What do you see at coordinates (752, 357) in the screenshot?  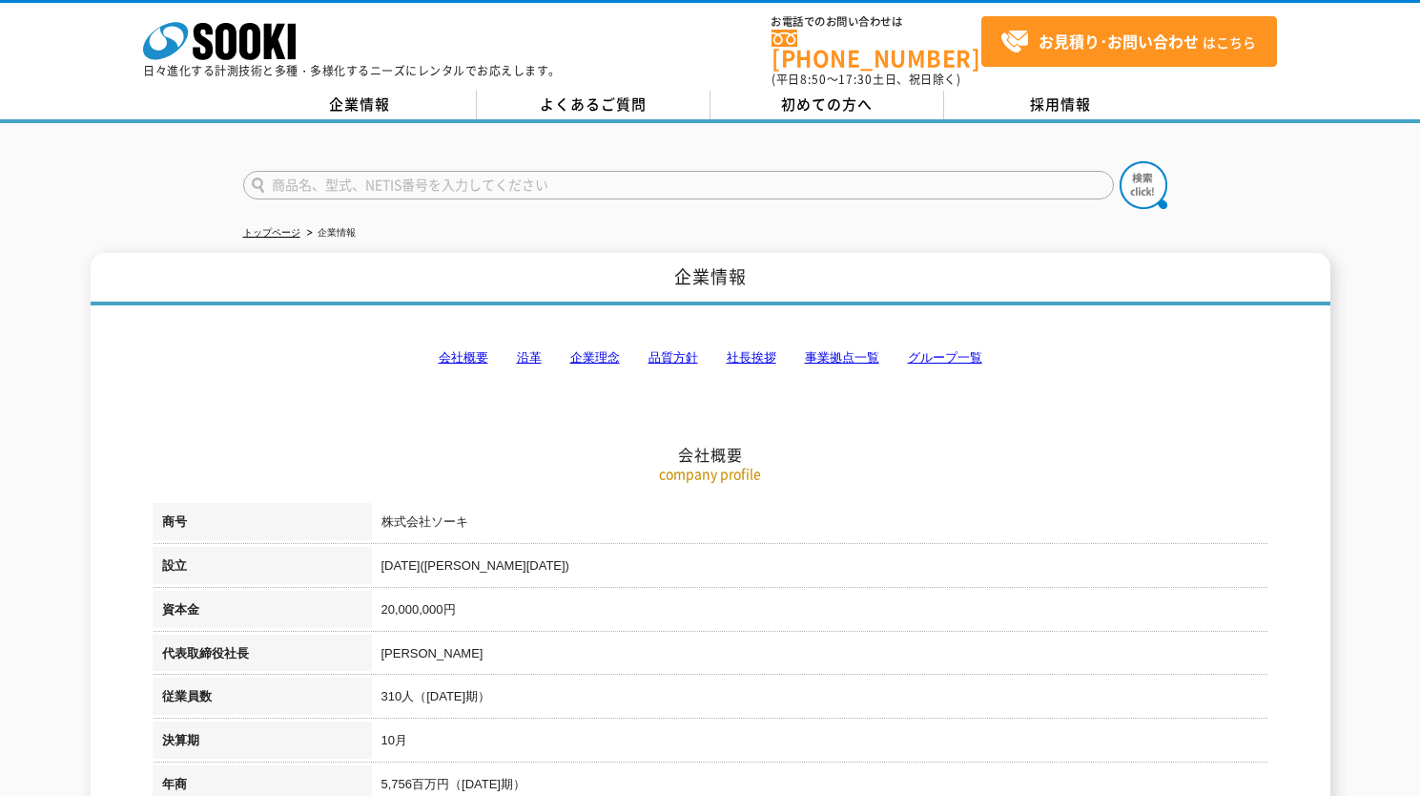 I see `a: 社長挨拶` at bounding box center [752, 357].